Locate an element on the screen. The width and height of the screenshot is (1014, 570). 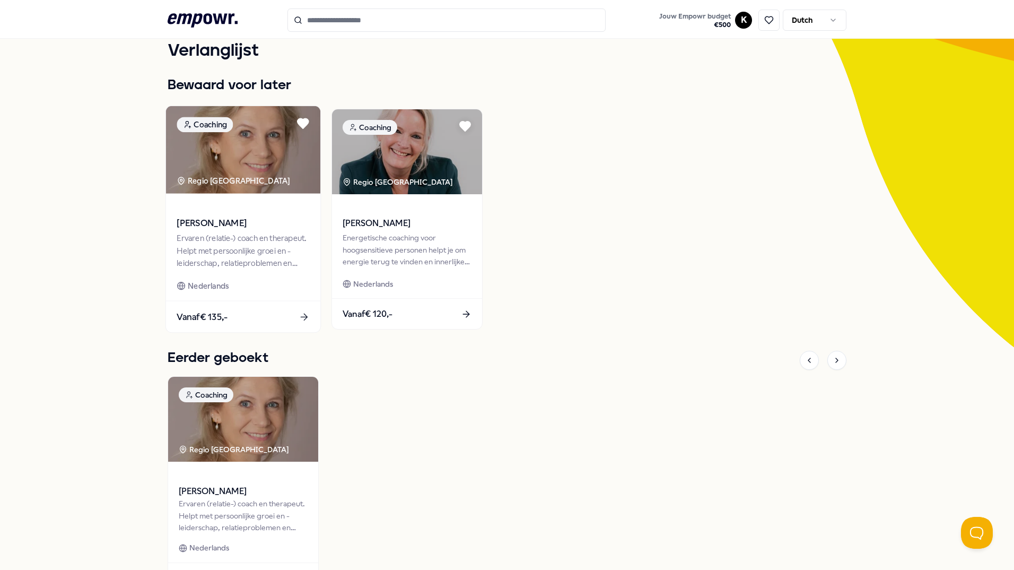
h1: Bewaard voor later is located at coordinates (507, 85).